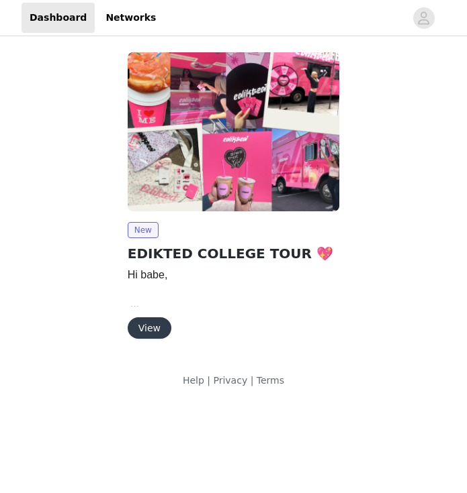 Image resolution: width=467 pixels, height=493 pixels. I want to click on a: Networks, so click(130, 17).